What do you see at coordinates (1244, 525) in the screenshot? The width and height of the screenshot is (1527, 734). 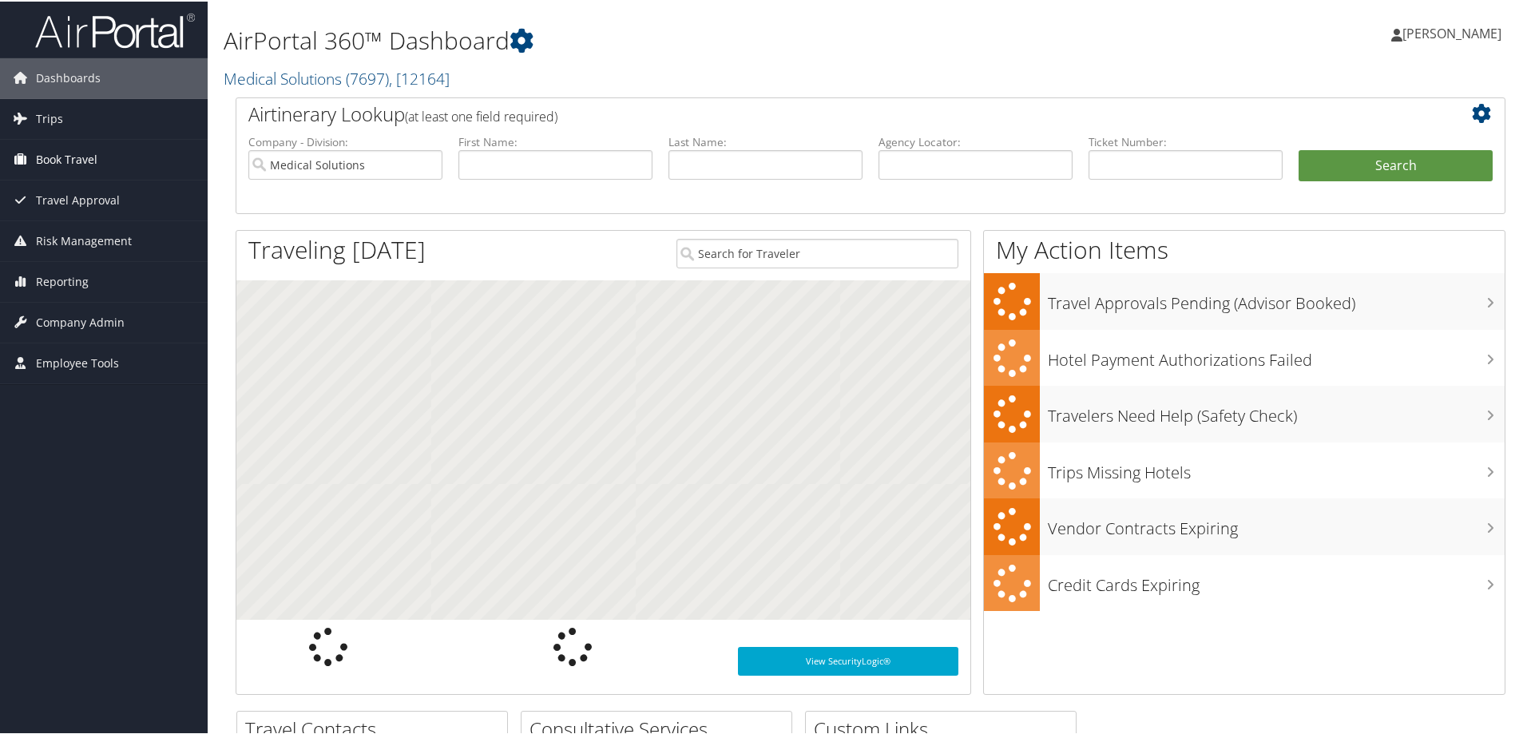 I see `a: Vendor Contracts Expiring` at bounding box center [1244, 525].